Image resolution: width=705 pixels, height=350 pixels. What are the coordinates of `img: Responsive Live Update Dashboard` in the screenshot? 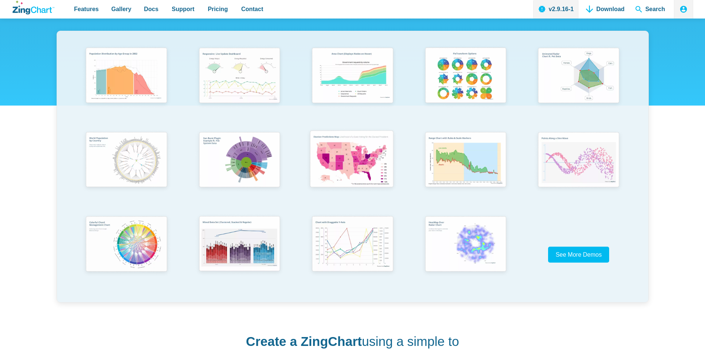 It's located at (240, 76).